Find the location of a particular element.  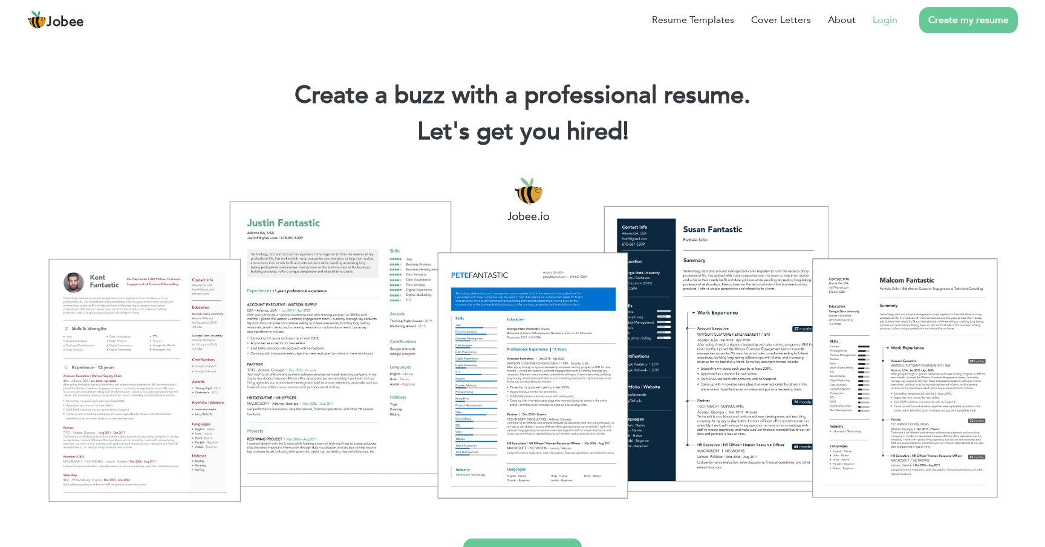

h1: Create a buzz with a professional resume. is located at coordinates (522, 96).